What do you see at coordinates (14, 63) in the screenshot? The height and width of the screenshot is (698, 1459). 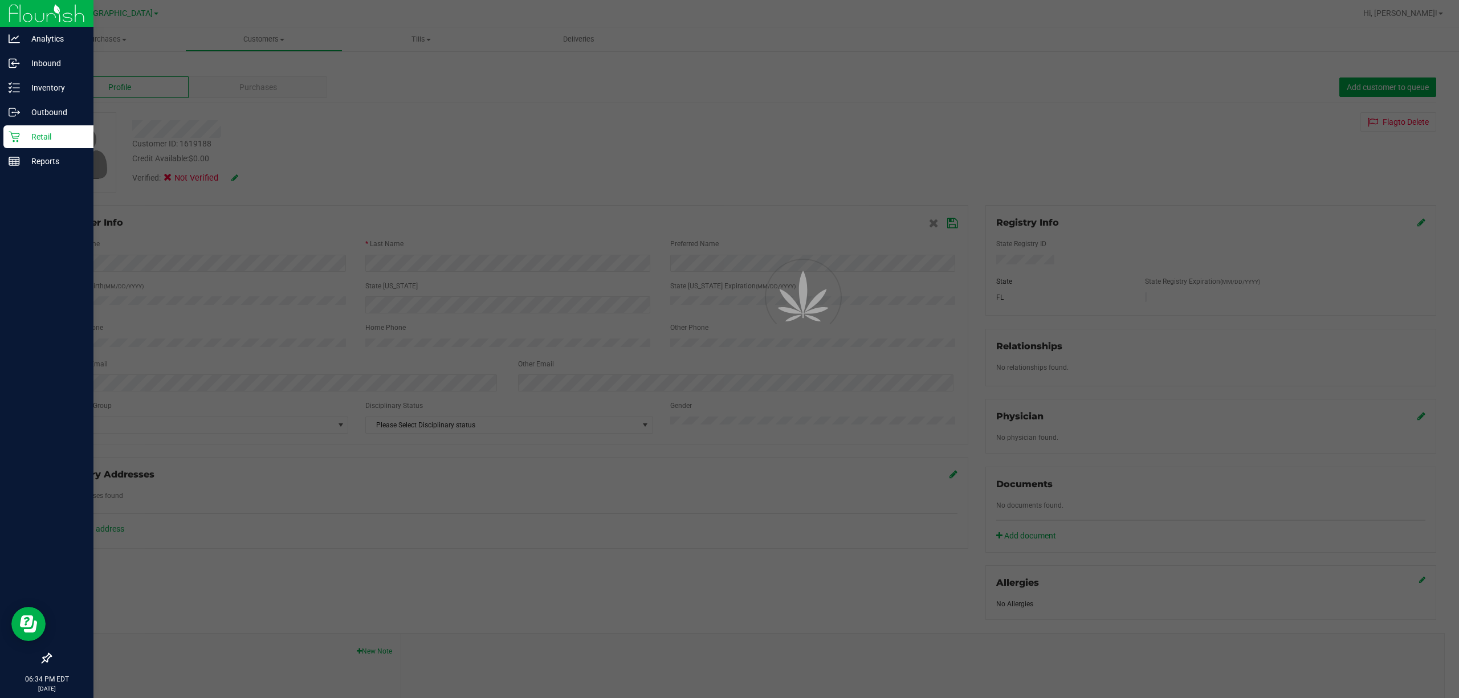 I see `inline-svg: Inbound` at bounding box center [14, 63].